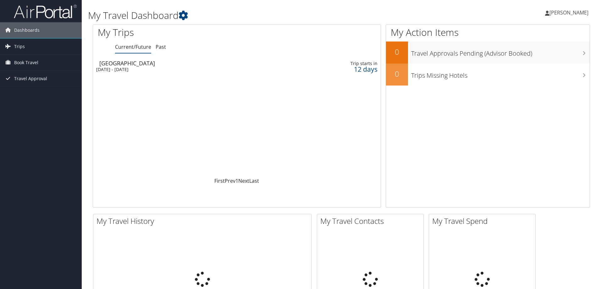 This screenshot has width=601, height=289. What do you see at coordinates (488, 53) in the screenshot?
I see `a: 0Travel Approvals Pending (Advisor Booked)` at bounding box center [488, 53].